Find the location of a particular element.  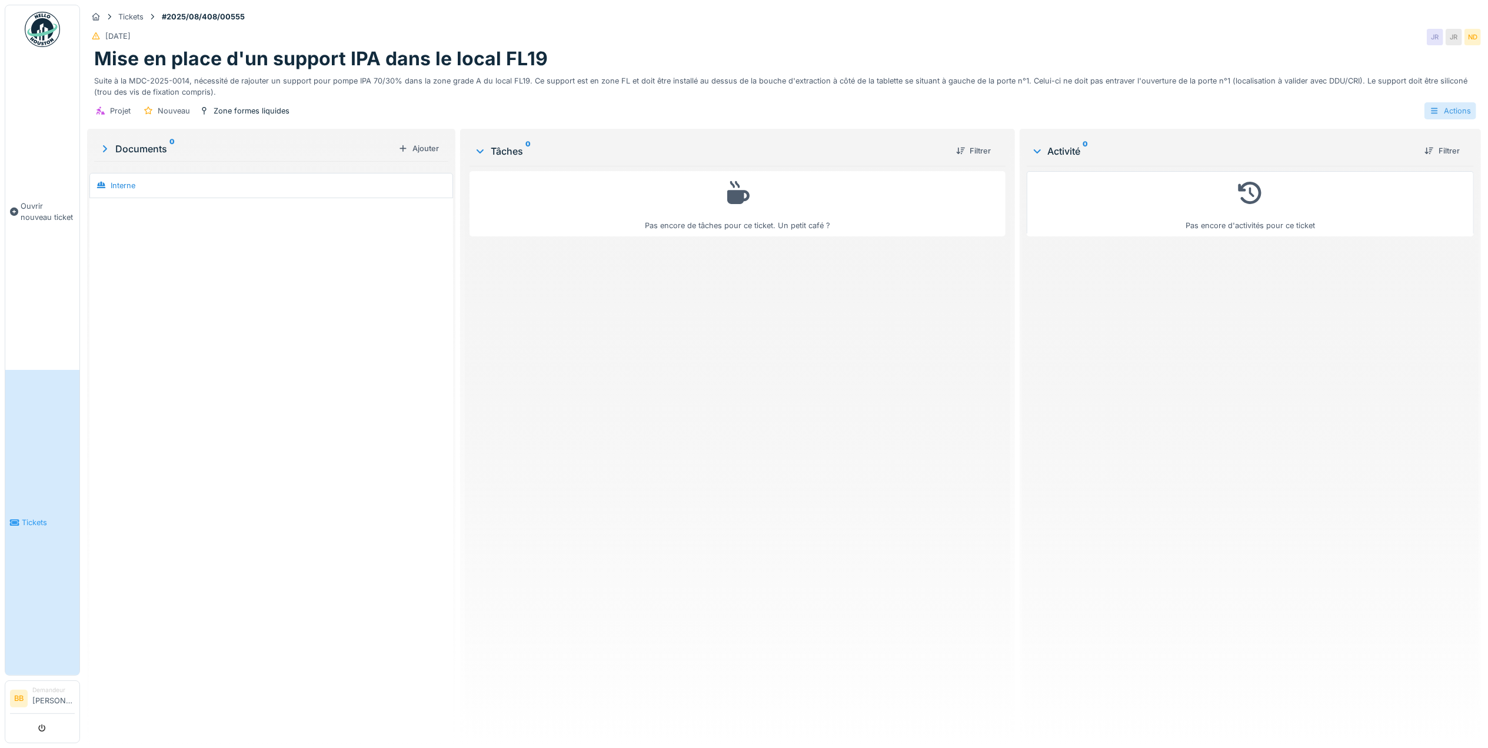

div: Suite à la MDC-2025-0014, nécessité de rajouter un support pour pompe IPA 70/30% dans la zone gra... is located at coordinates (784, 84).